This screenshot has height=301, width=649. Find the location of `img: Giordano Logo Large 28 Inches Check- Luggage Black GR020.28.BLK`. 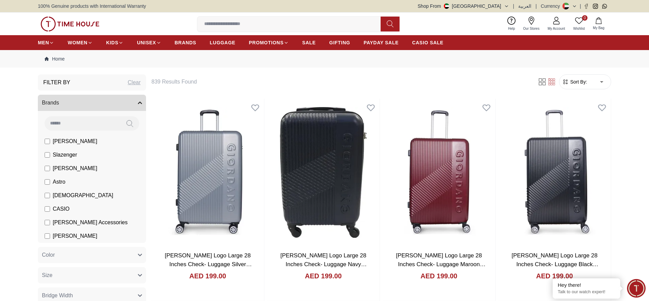

img: Giordano Logo Large 28 Inches Check- Luggage Black GR020.28.BLK is located at coordinates (554, 172).